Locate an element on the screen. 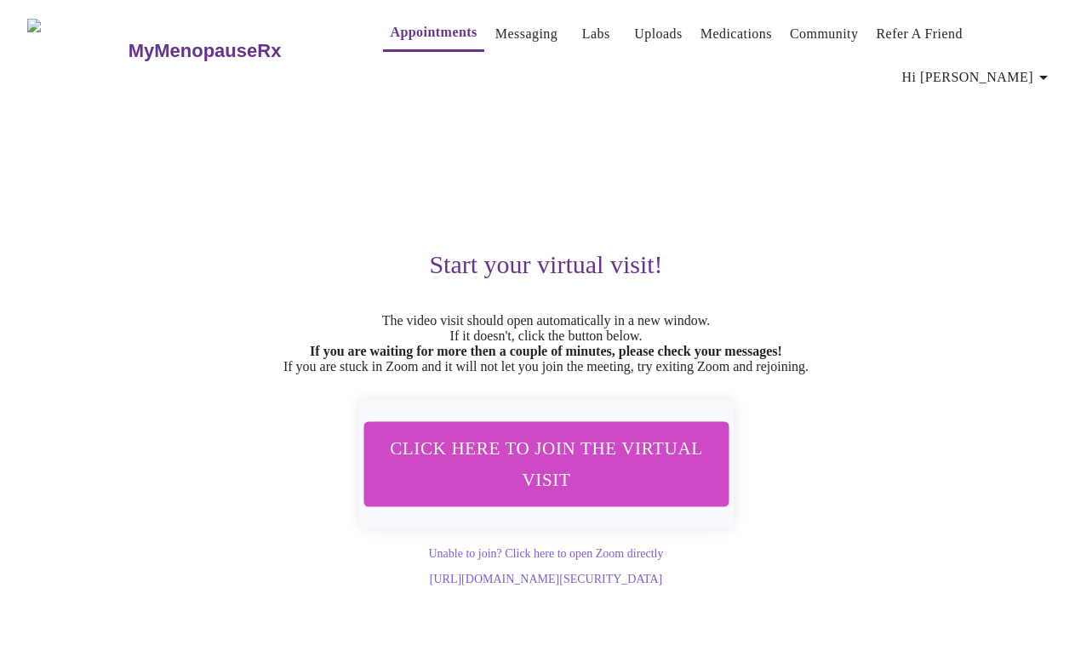 The image size is (1092, 662). a: Messaging is located at coordinates (526, 34).